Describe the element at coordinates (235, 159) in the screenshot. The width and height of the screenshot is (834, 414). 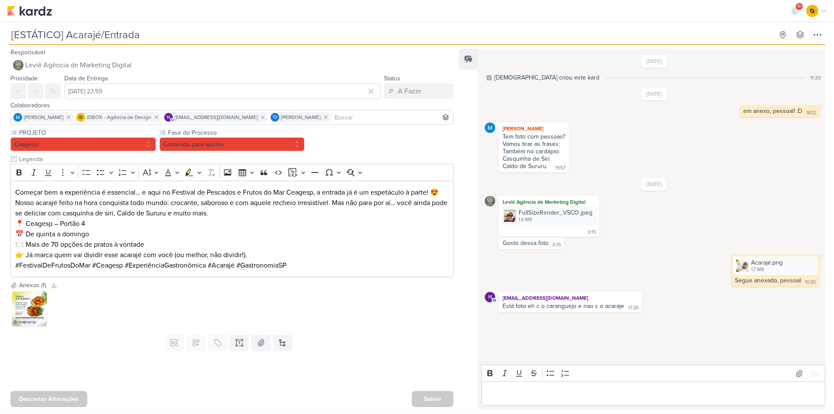
I see `input: Texto sem título` at that location.